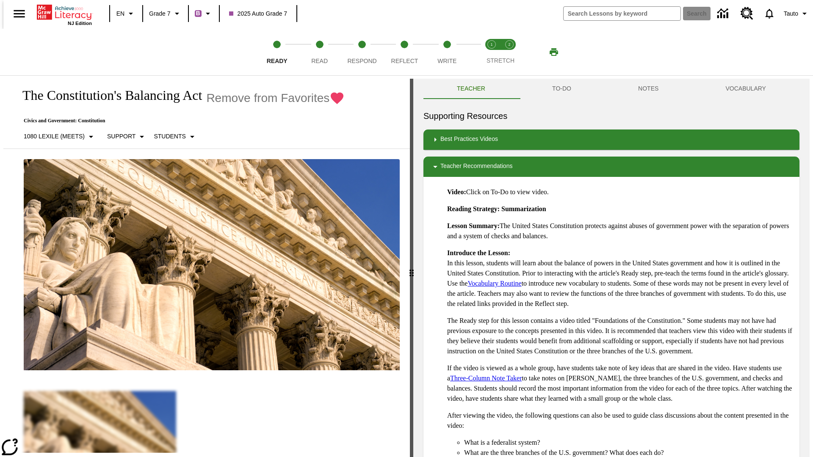 This screenshot has height=457, width=813. I want to click on div: activity, so click(611, 268).